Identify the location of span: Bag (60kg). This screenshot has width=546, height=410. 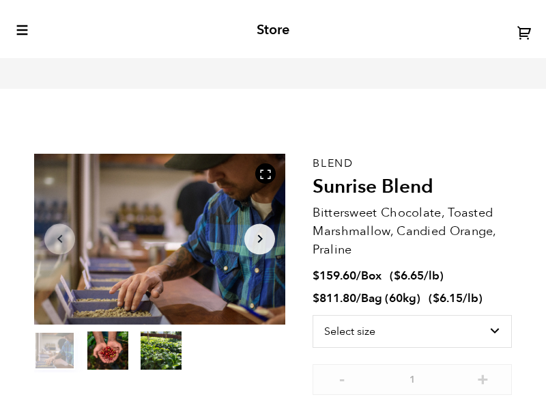
(391, 298).